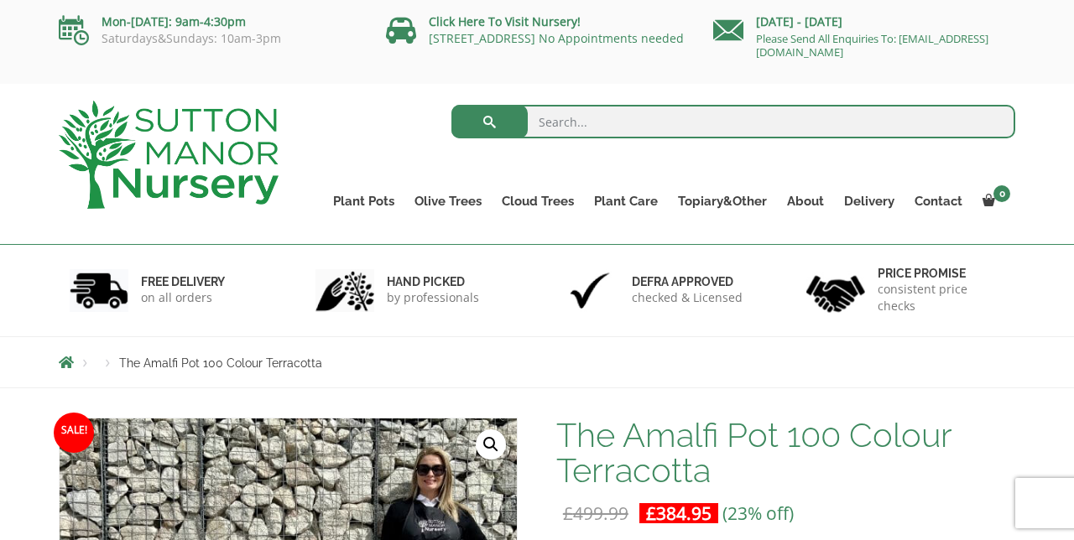 The image size is (1074, 540). Describe the element at coordinates (758, 513) in the screenshot. I see `span: (23% off)` at that location.